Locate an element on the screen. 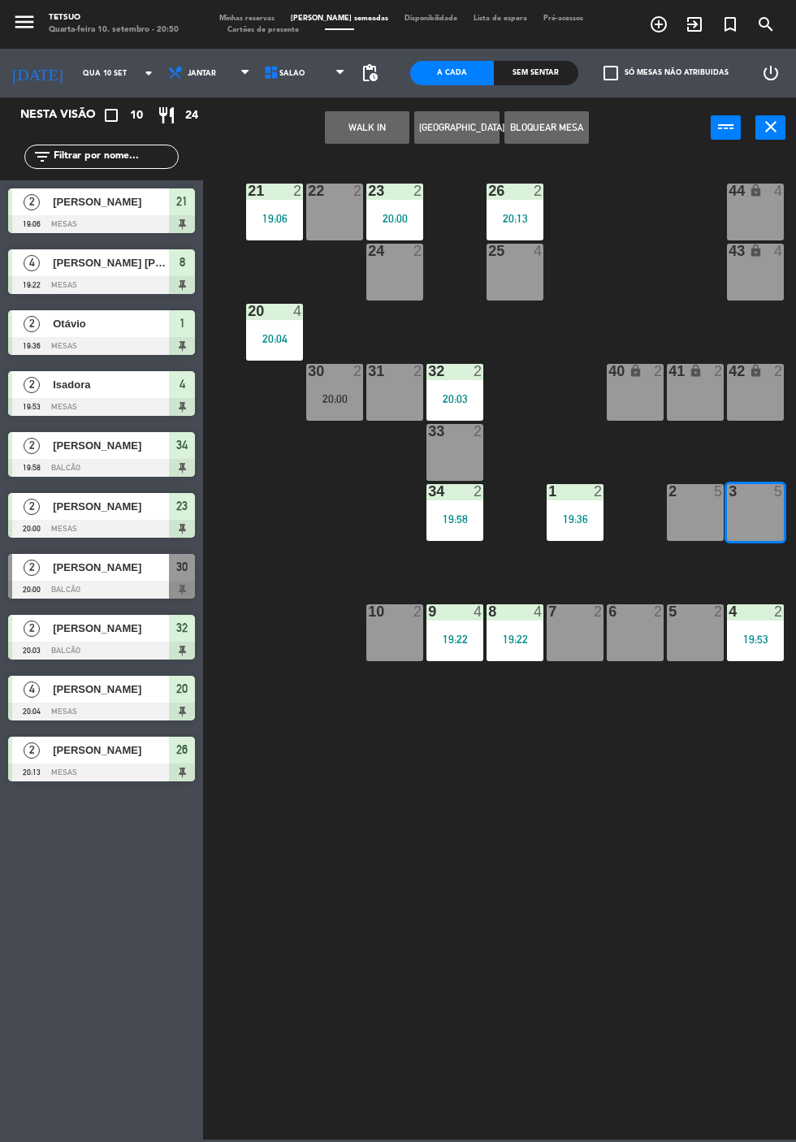 The image size is (796, 1142). span: 1 is located at coordinates (182, 323).